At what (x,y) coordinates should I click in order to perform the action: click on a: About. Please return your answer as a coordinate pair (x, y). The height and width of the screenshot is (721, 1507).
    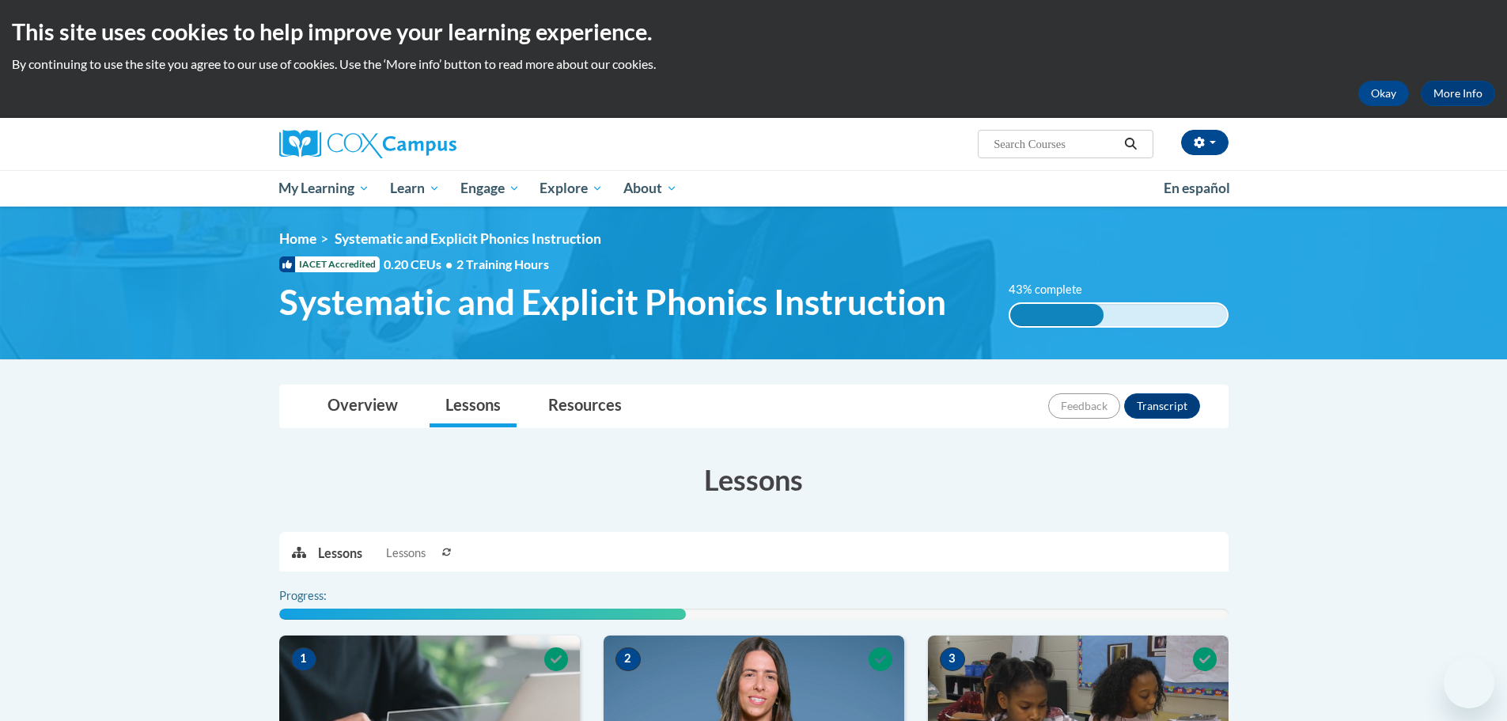
    Looking at the image, I should click on (650, 188).